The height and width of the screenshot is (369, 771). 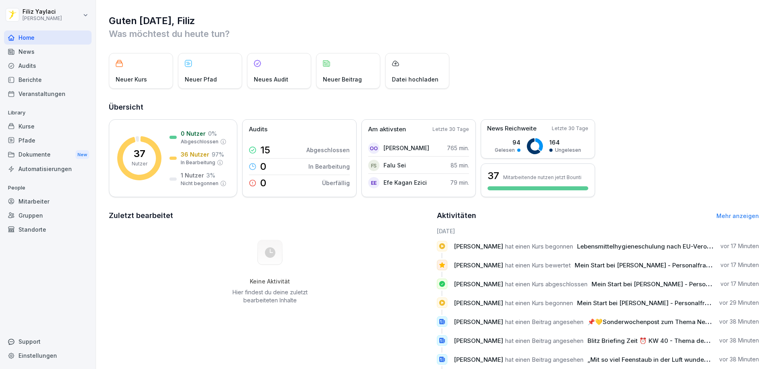 What do you see at coordinates (565, 142) in the screenshot?
I see `p: 164` at bounding box center [565, 142].